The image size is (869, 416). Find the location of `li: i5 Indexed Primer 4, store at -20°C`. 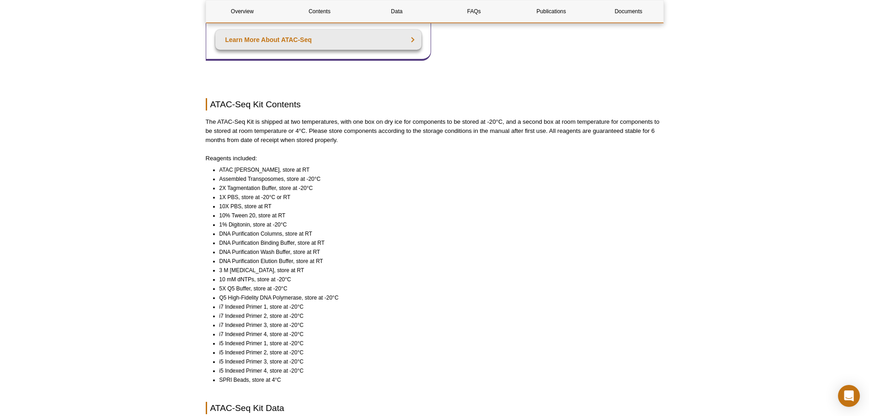

li: i5 Indexed Primer 4, store at -20°C is located at coordinates (437, 370).